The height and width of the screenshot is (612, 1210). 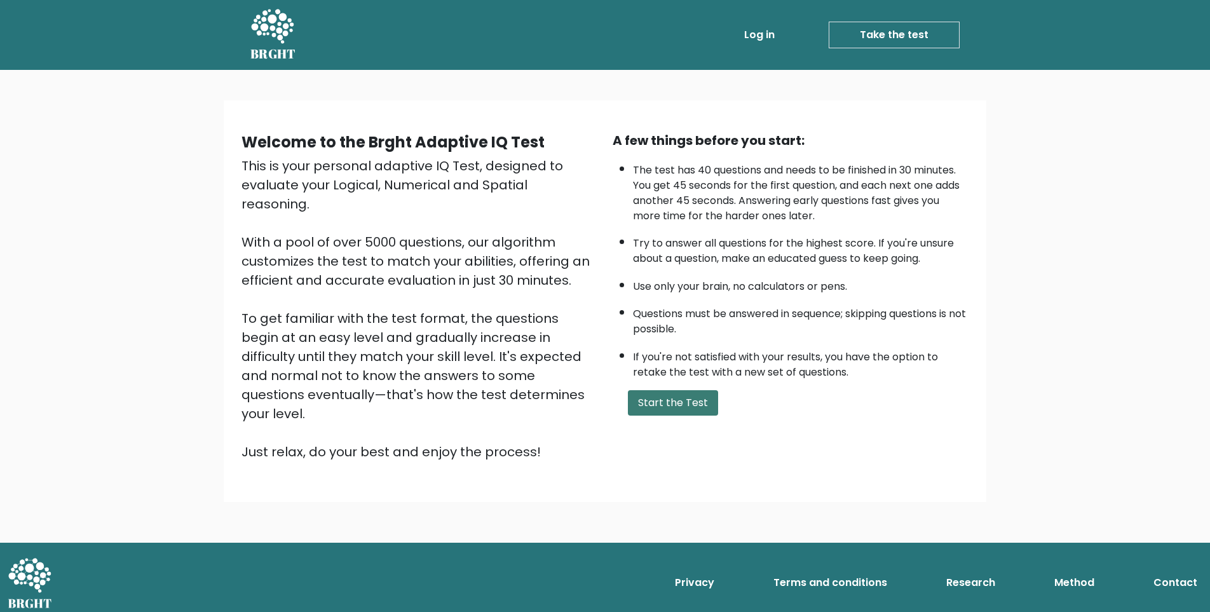 What do you see at coordinates (760, 35) in the screenshot?
I see `a: Log in` at bounding box center [760, 35].